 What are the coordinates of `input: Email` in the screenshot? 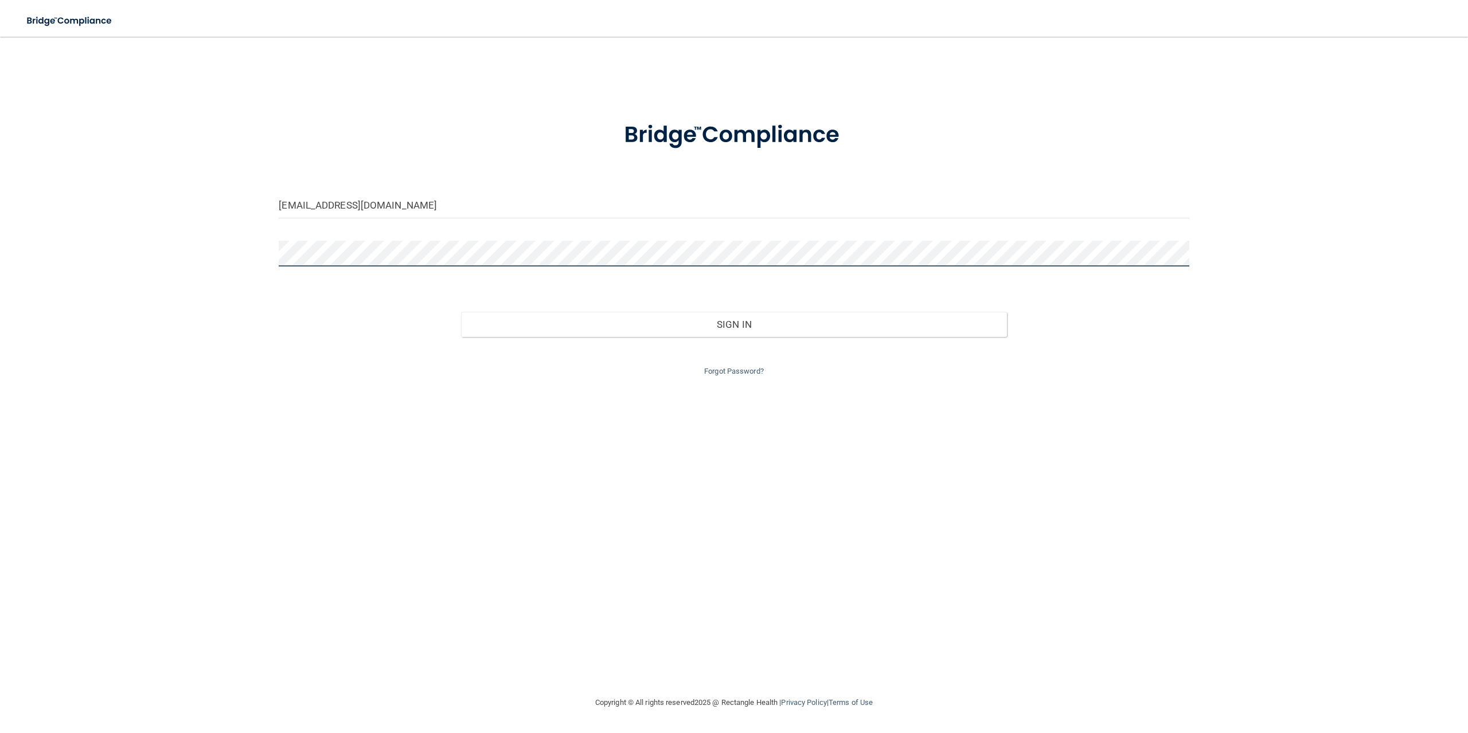 It's located at (733, 205).